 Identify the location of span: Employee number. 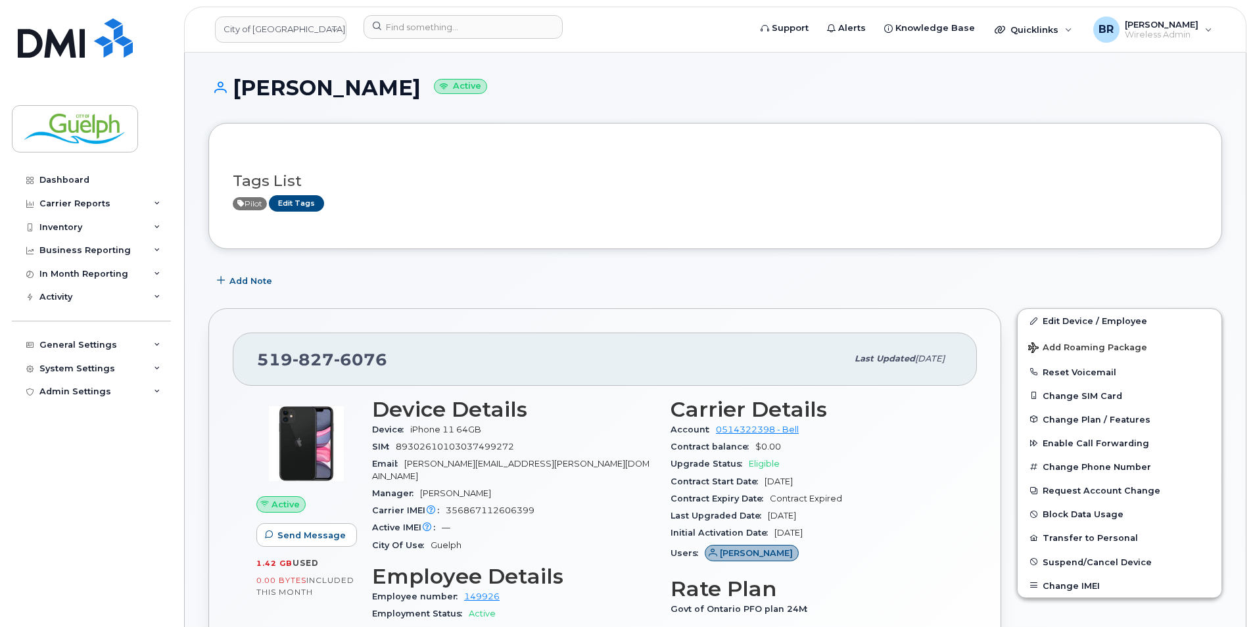
(418, 596).